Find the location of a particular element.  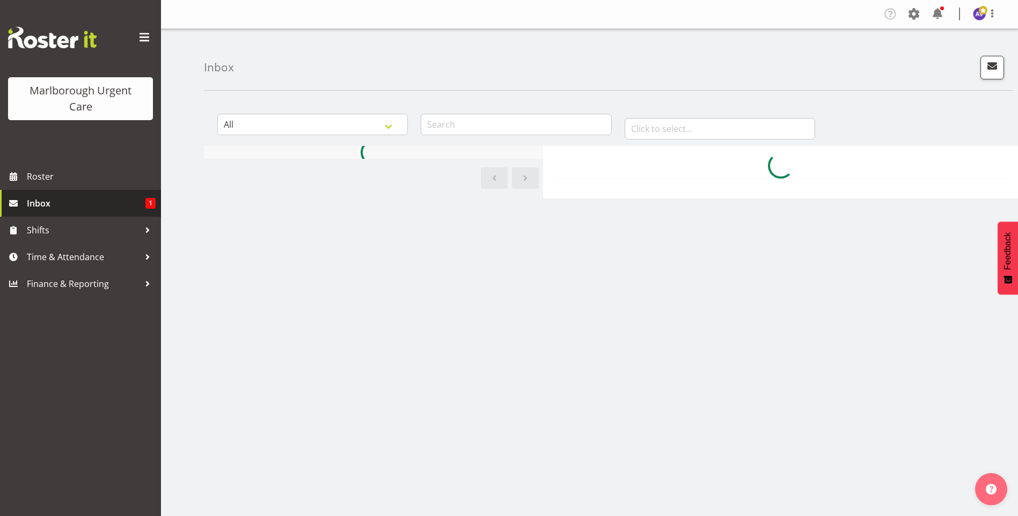

a: Previous page is located at coordinates (494, 178).